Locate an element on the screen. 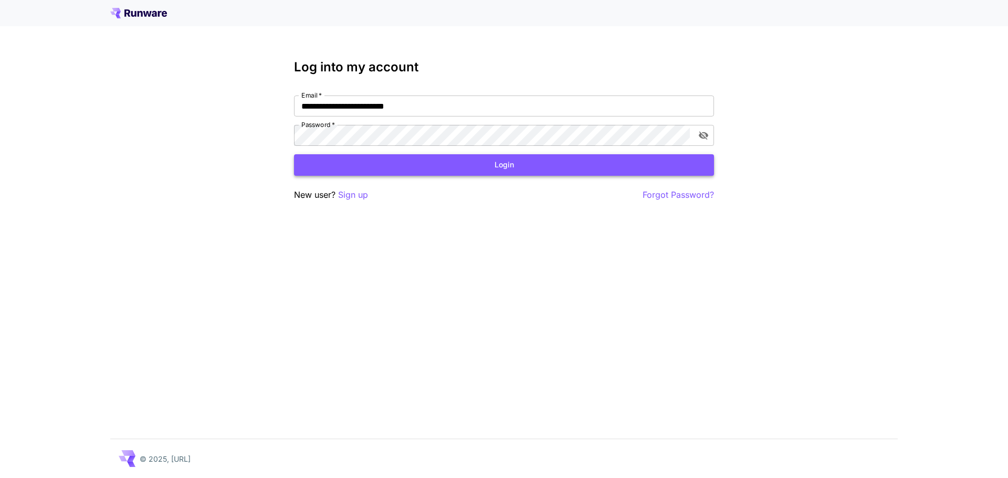 This screenshot has height=478, width=1008. button: Sign up is located at coordinates (353, 195).